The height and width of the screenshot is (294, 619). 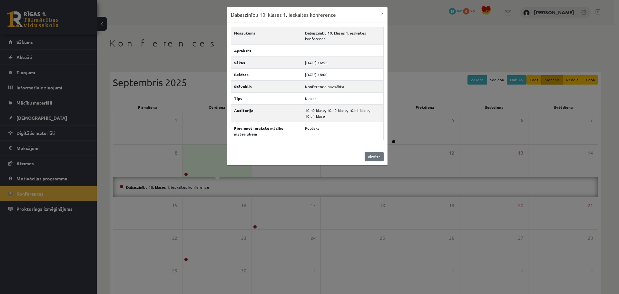 I want to click on th: Sākas, so click(x=266, y=62).